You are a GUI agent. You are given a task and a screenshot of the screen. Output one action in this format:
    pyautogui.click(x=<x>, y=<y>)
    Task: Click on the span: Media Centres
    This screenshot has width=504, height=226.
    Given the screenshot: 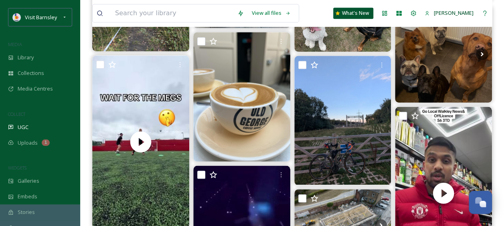 What is the action you would take?
    pyautogui.click(x=35, y=89)
    